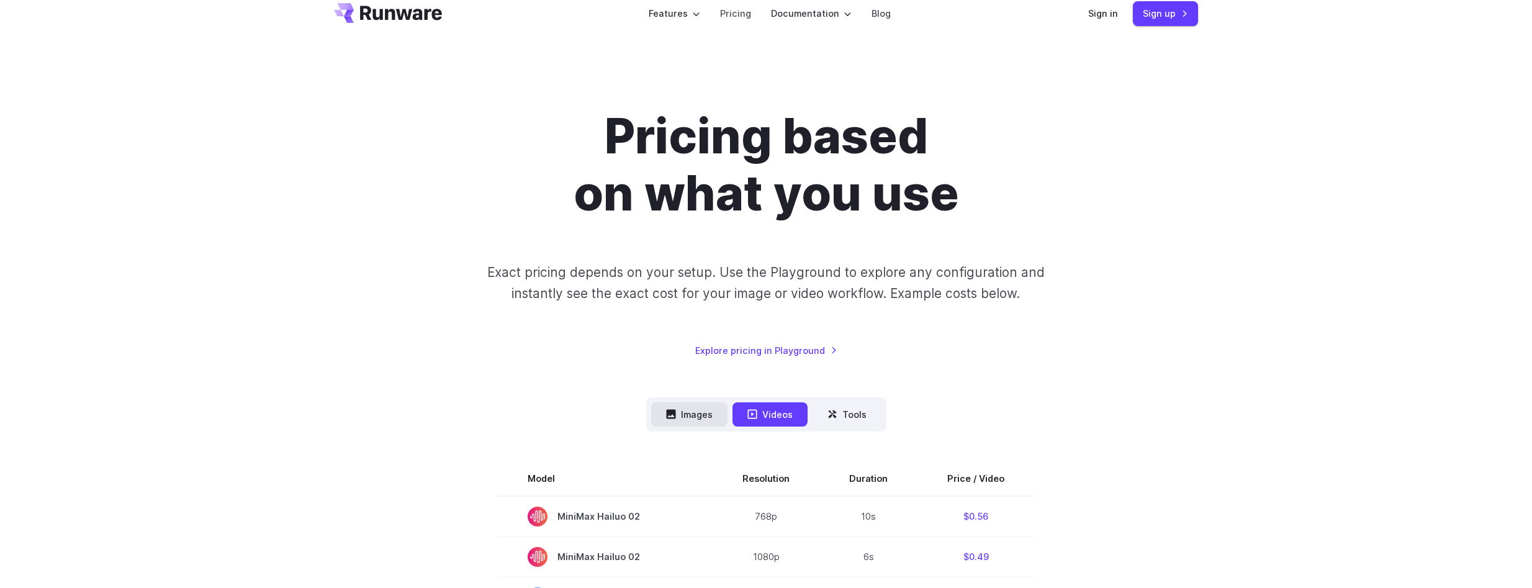 The width and height of the screenshot is (1532, 588). What do you see at coordinates (766, 165) in the screenshot?
I see `h1: Pricing based on what you use` at bounding box center [766, 165].